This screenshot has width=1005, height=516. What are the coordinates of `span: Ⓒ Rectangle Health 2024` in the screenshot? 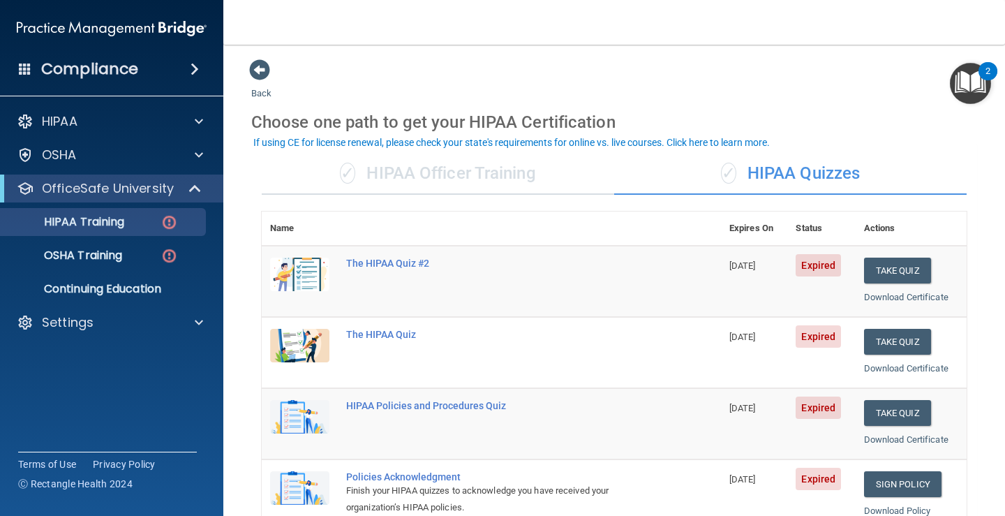 It's located at (75, 484).